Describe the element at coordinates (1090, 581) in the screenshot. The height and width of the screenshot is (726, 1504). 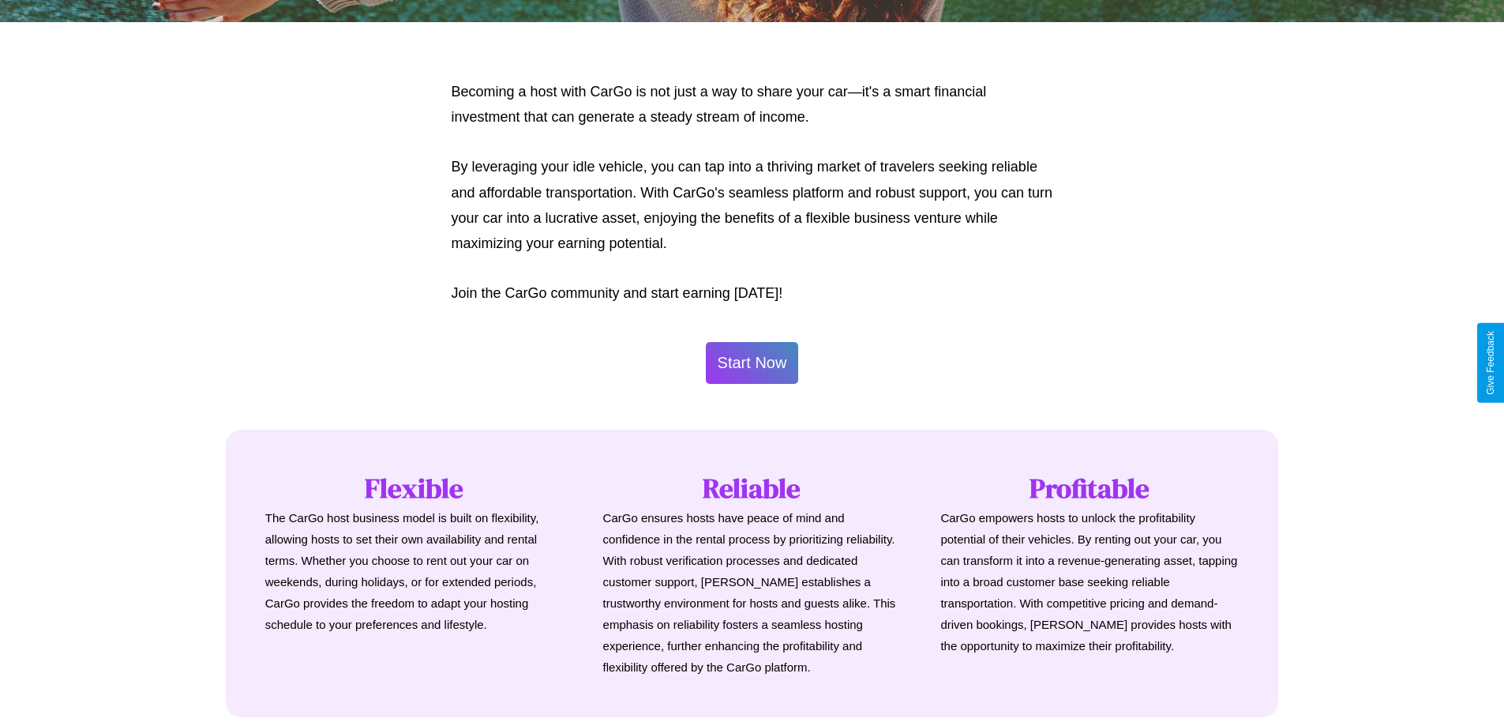
I see `p: CarGo empowers hosts to unlock the profitability potential of their vehicles. By renting out your...` at that location.